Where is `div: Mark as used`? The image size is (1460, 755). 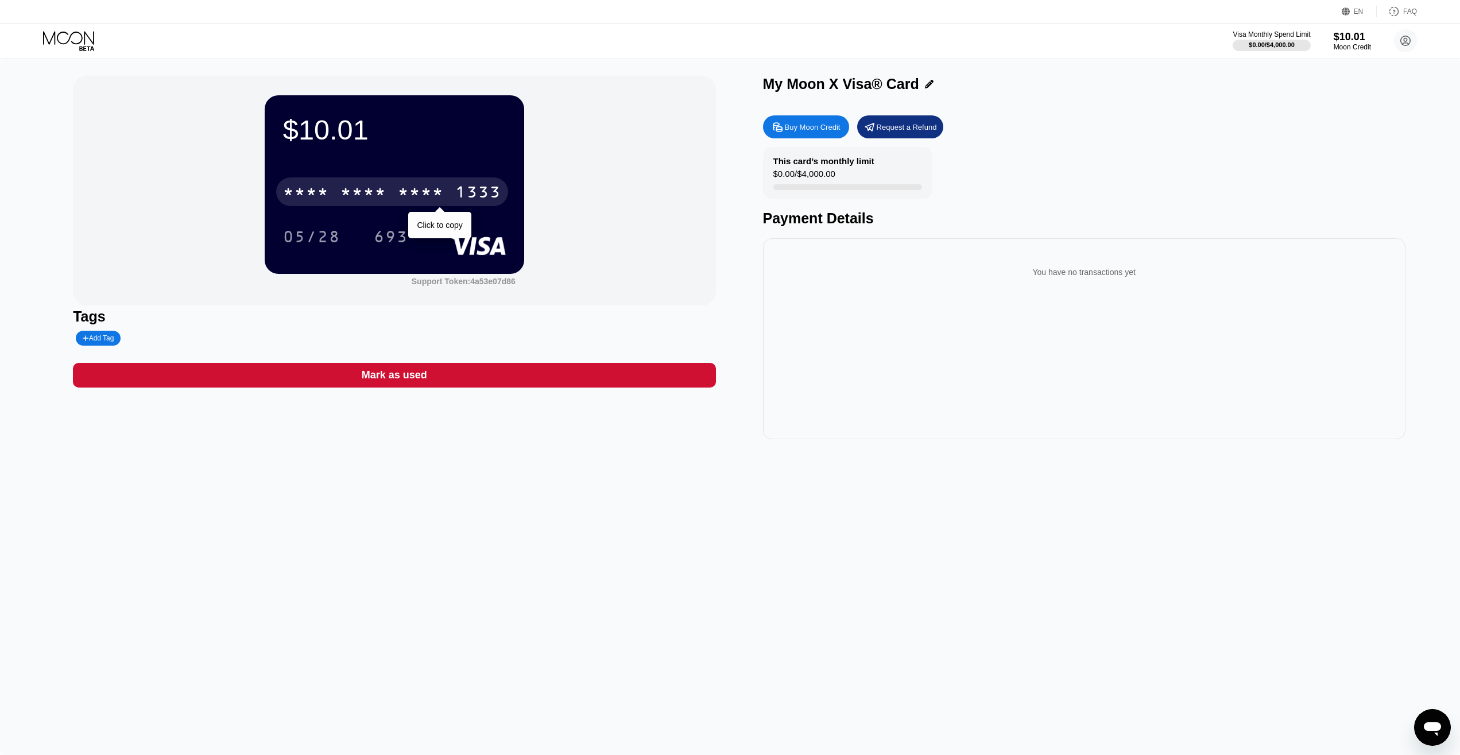
div: Mark as used is located at coordinates (394, 375).